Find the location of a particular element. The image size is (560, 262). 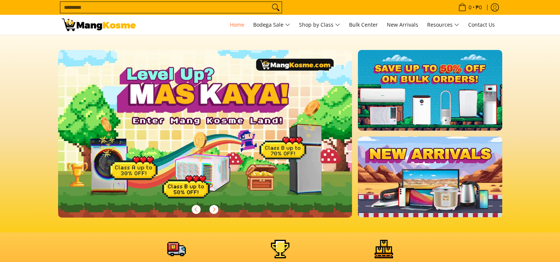

span: Resources is located at coordinates (443, 25).